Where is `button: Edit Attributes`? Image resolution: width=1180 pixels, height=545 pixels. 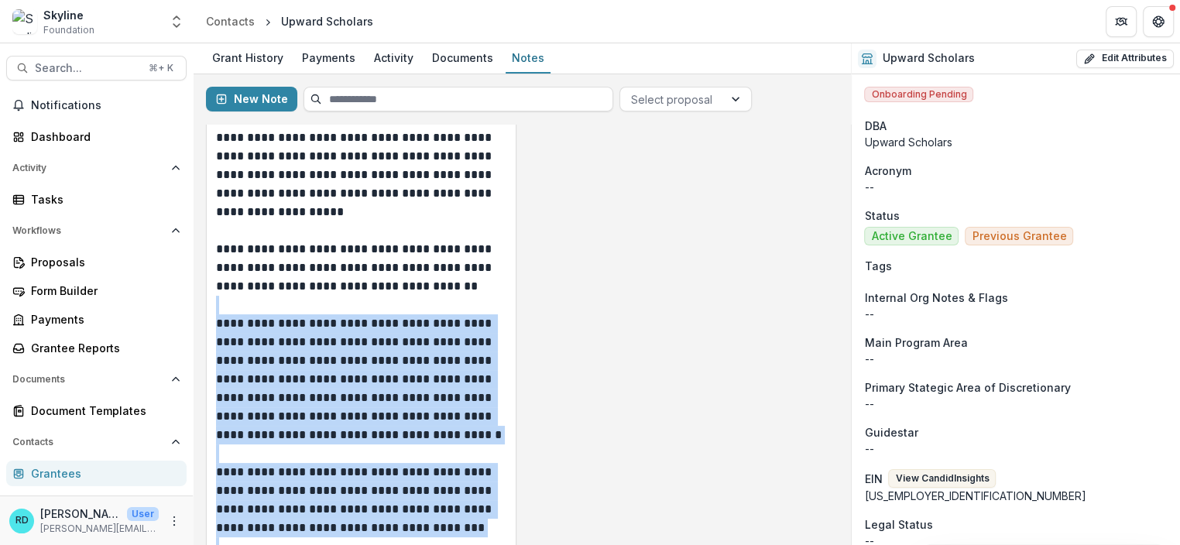
button: Edit Attributes is located at coordinates (1125, 59).